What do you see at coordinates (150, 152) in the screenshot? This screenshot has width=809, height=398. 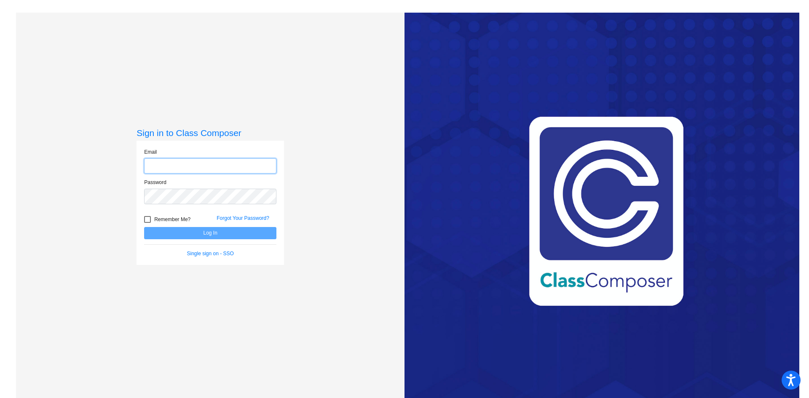 I see `label: Email` at bounding box center [150, 152].